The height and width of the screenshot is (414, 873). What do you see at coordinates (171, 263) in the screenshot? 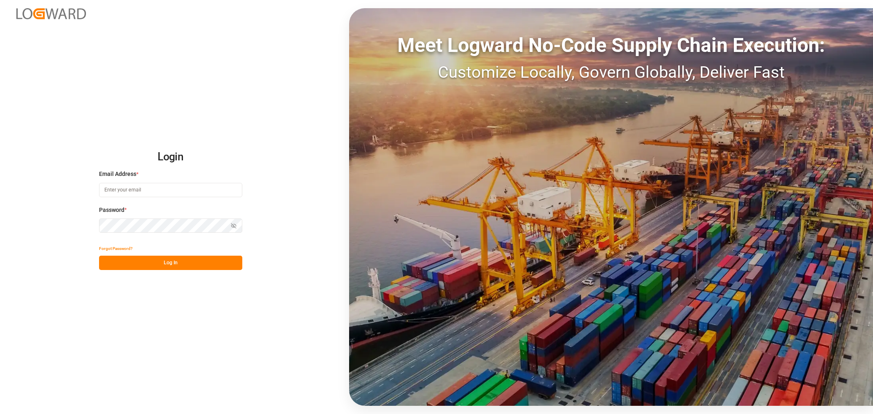
I see `button: Log In` at bounding box center [171, 263].